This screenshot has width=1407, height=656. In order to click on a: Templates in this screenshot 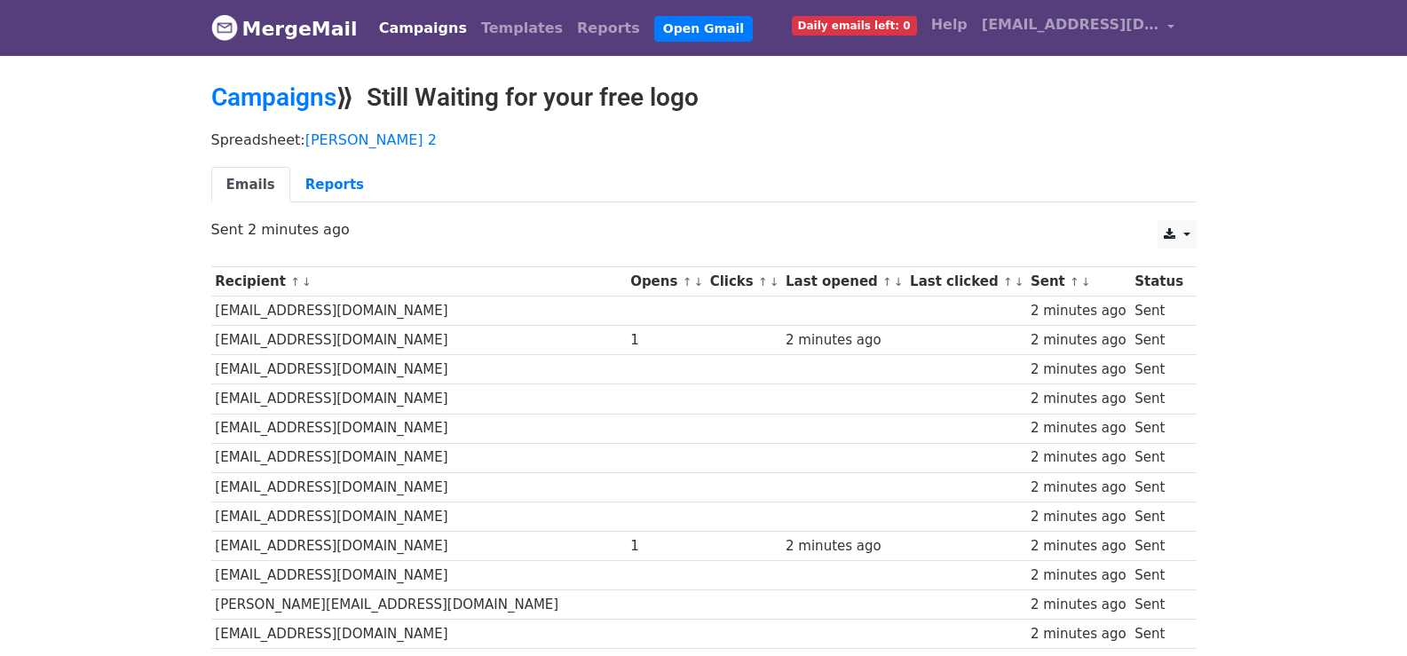, I will do `click(522, 28)`.